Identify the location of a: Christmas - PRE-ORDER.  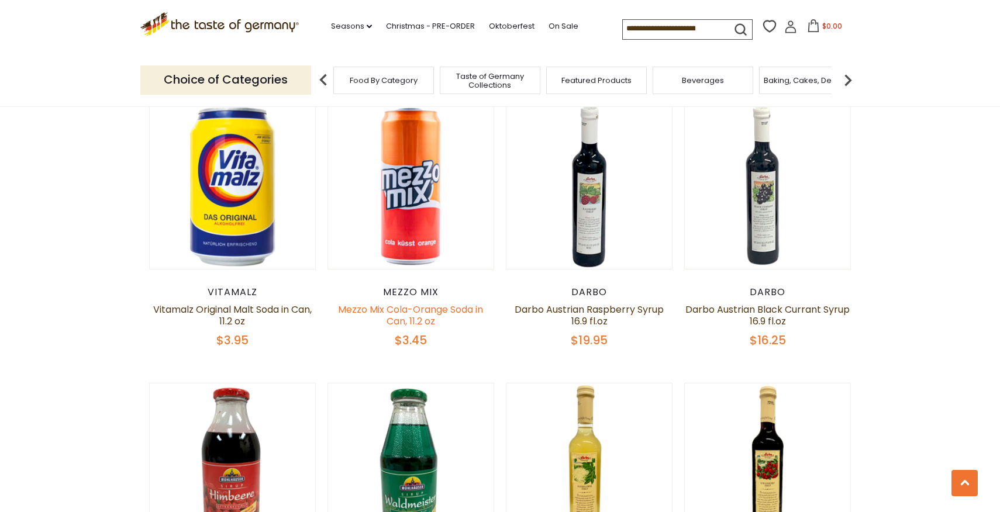
(431, 26).